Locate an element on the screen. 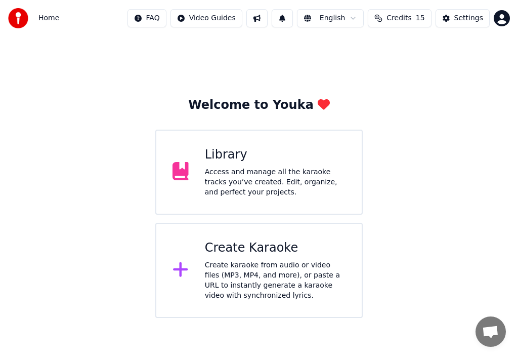 The image size is (518, 357). span: 15 is located at coordinates (420, 18).